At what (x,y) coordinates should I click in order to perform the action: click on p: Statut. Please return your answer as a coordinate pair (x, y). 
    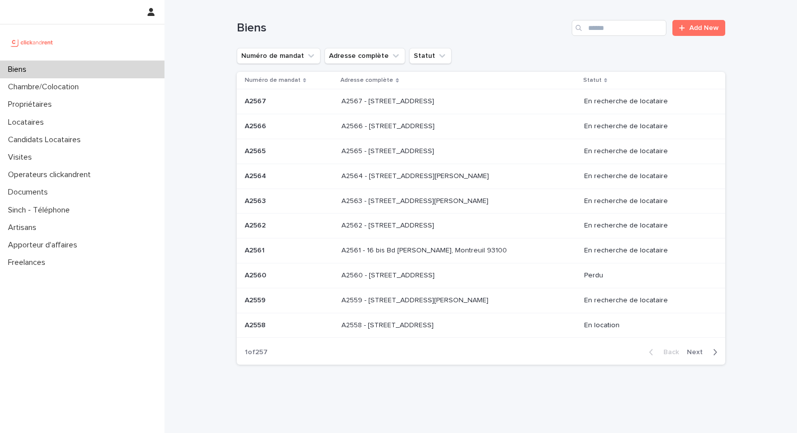
    Looking at the image, I should click on (592, 80).